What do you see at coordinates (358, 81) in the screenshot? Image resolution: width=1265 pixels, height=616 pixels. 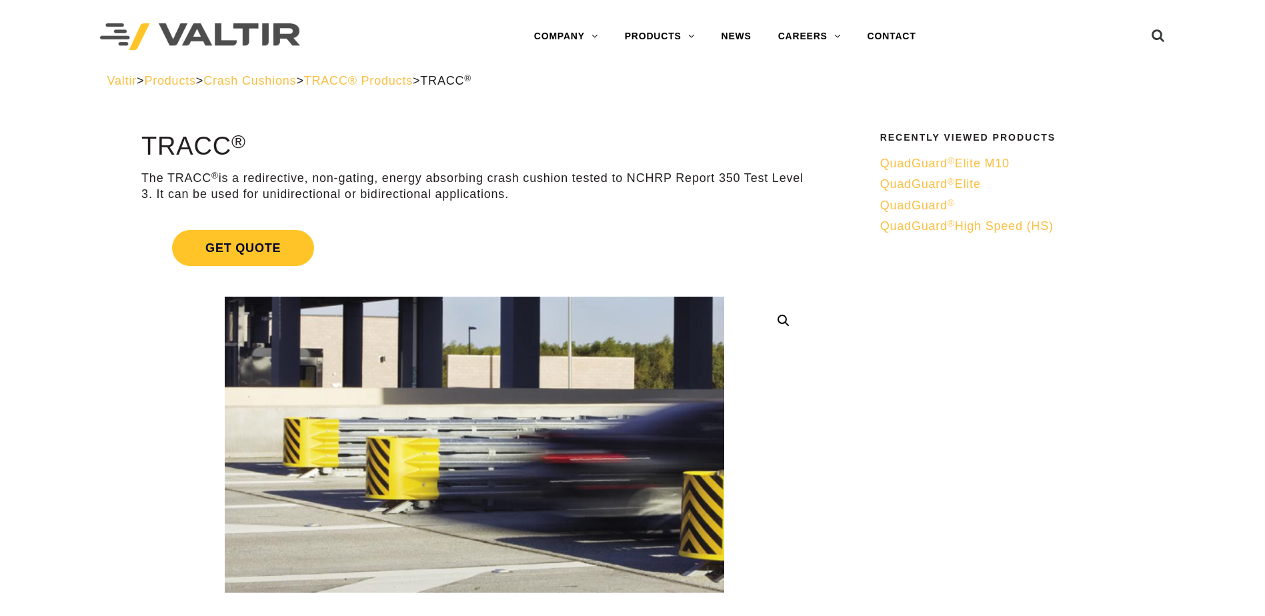 I see `a: TRACC® Products` at bounding box center [358, 81].